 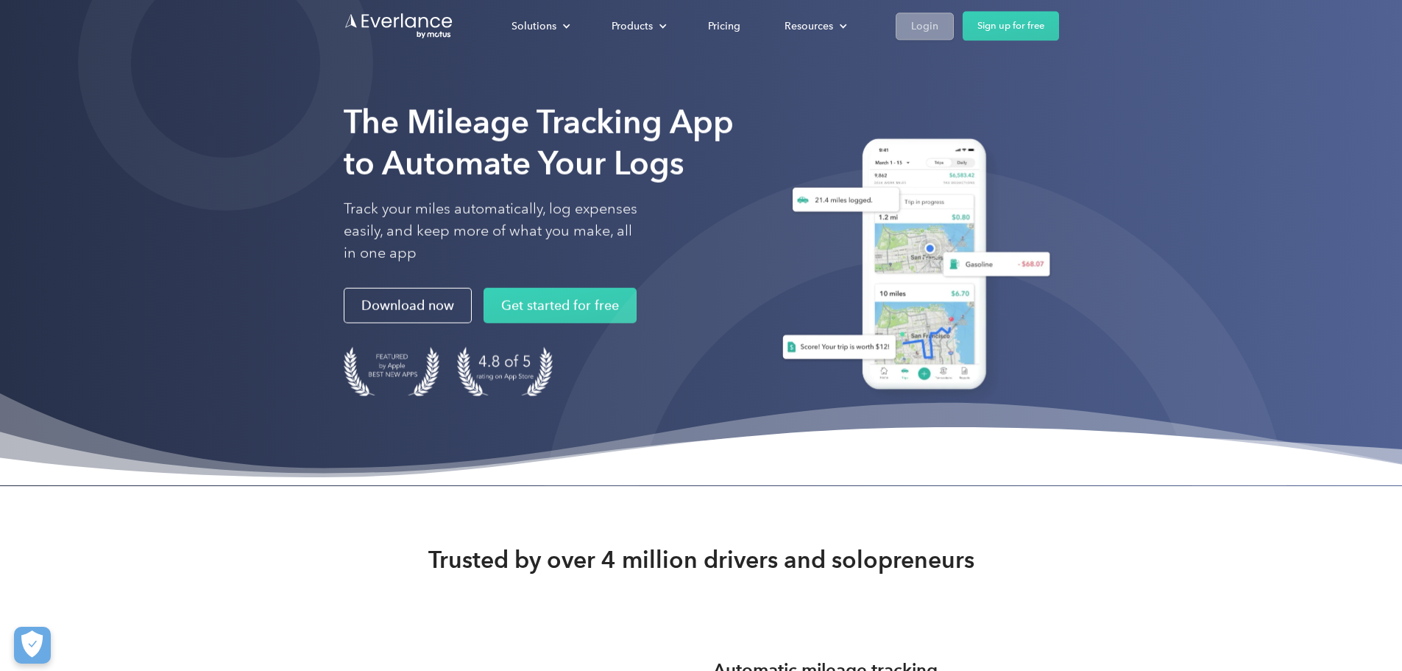 I want to click on a: Get started for free, so click(x=560, y=305).